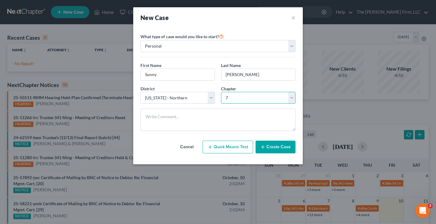  What do you see at coordinates (231, 65) in the screenshot?
I see `span: Last Name` at bounding box center [231, 65].